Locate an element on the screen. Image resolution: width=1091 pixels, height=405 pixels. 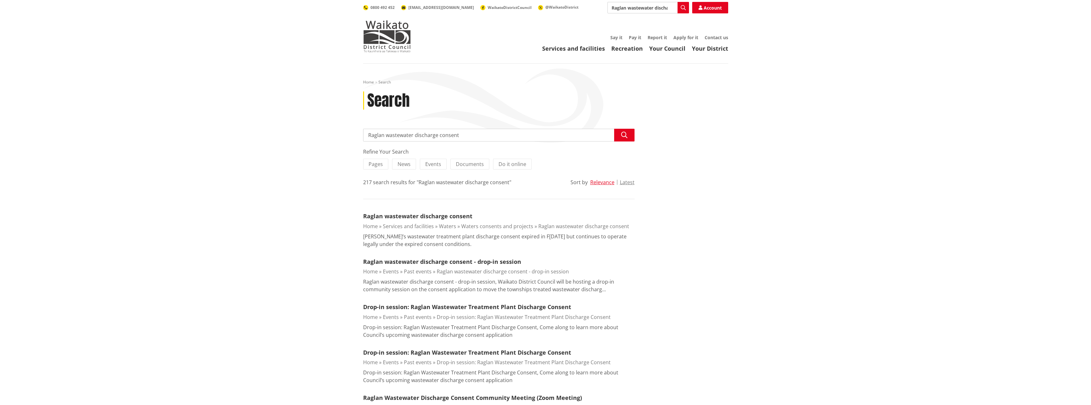
a: Recreation is located at coordinates (627, 48).